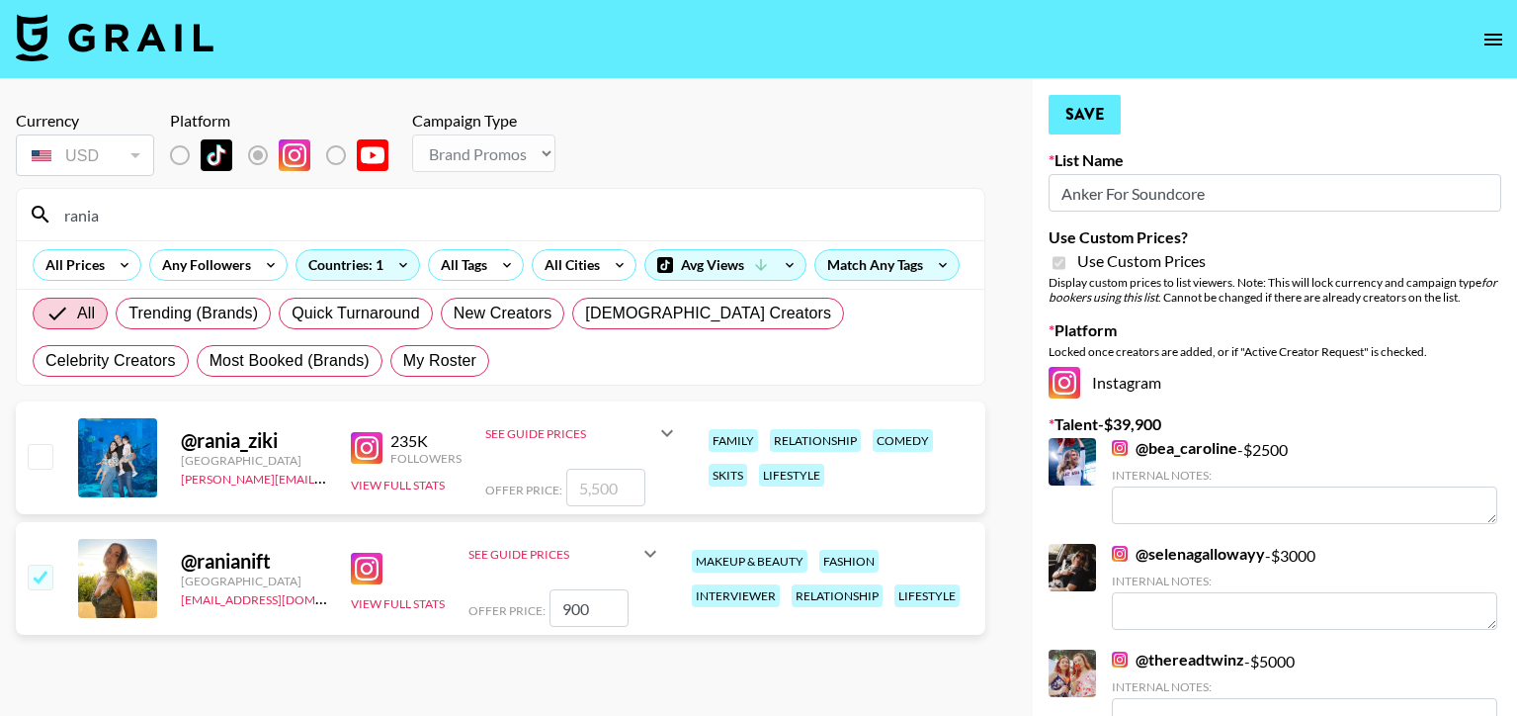 The width and height of the screenshot is (1517, 716). I want to click on div: family, so click(733, 440).